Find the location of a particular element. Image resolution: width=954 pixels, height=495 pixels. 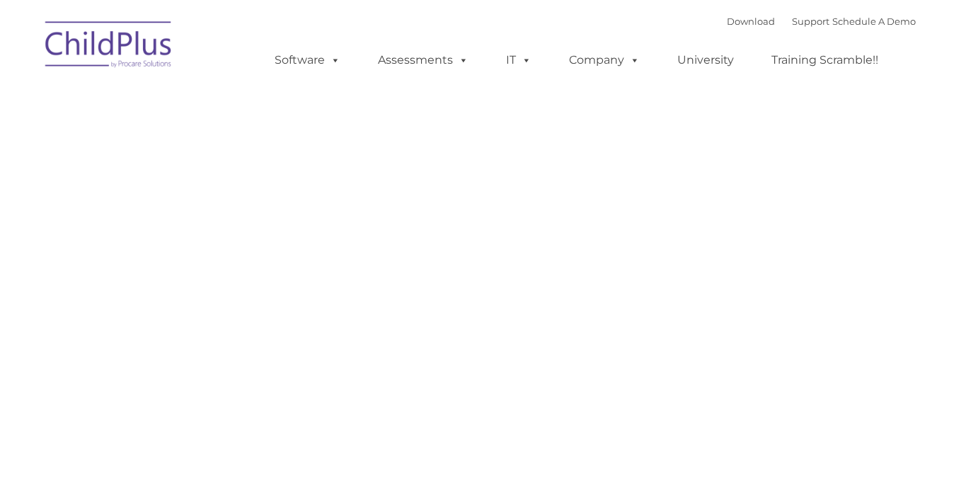

a: Training Scramble!! is located at coordinates (825, 60).